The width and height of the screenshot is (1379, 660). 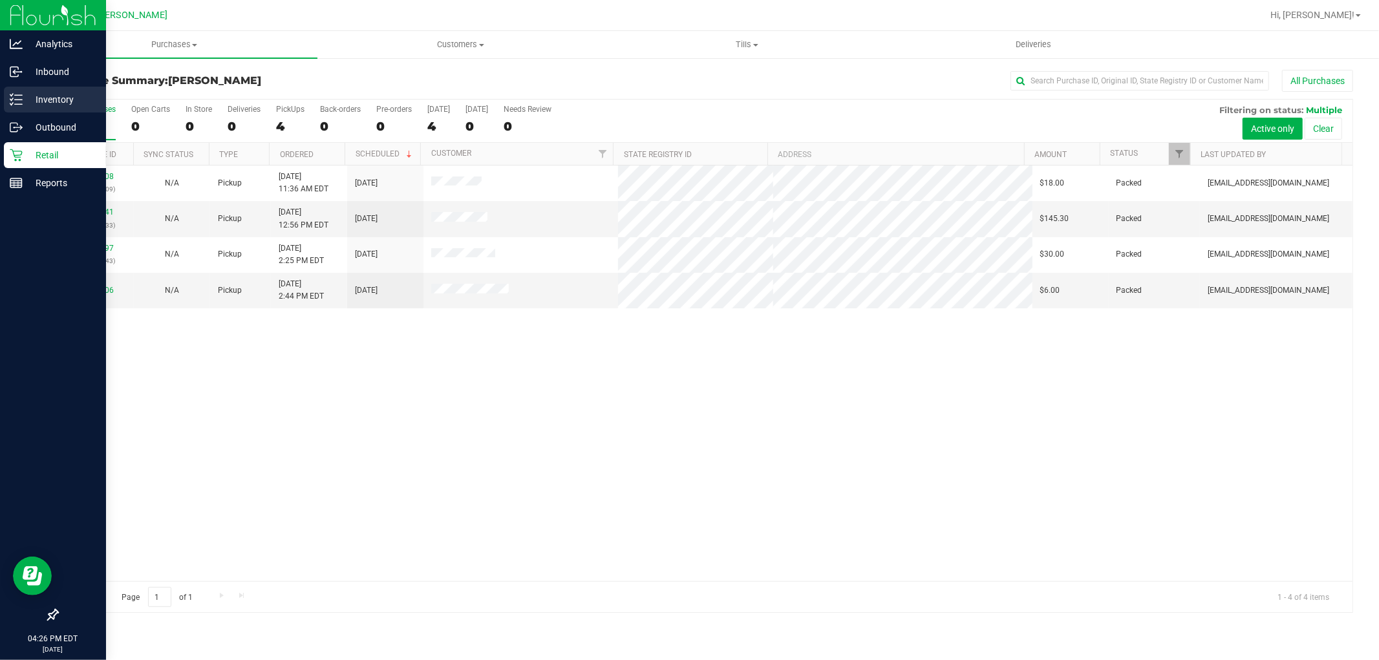 What do you see at coordinates (198, 109) in the screenshot?
I see `div: In Store` at bounding box center [198, 109].